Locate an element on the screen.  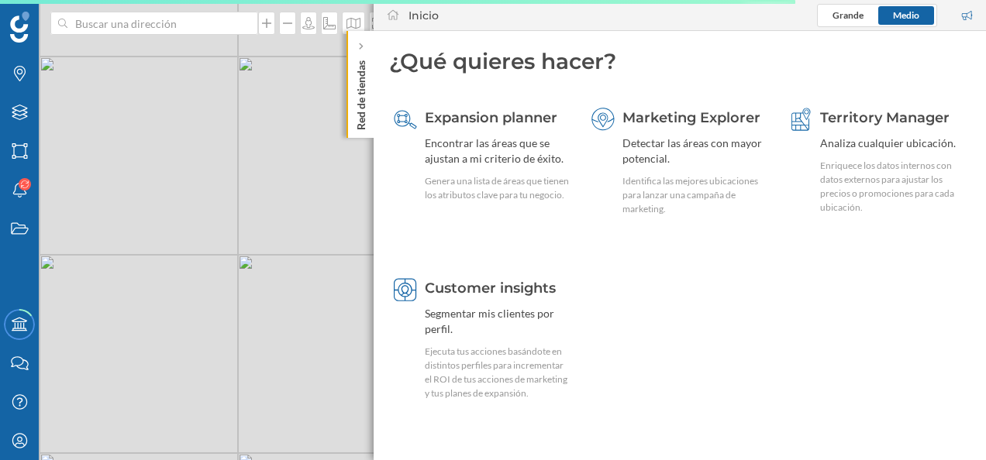
span: Territory Manager is located at coordinates (884, 118).